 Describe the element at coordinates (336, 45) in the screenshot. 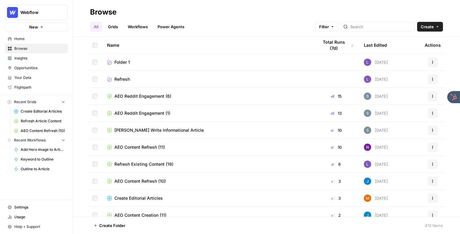

I see `div: Total Runs (7d)` at that location.